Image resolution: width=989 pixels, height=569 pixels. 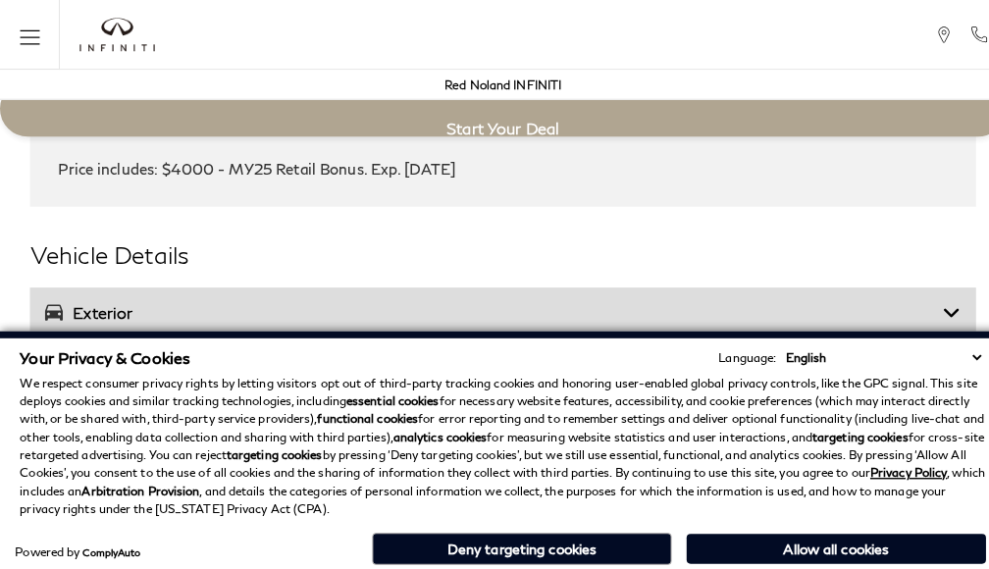 What do you see at coordinates (735, 352) in the screenshot?
I see `div: Language:` at bounding box center [735, 352].